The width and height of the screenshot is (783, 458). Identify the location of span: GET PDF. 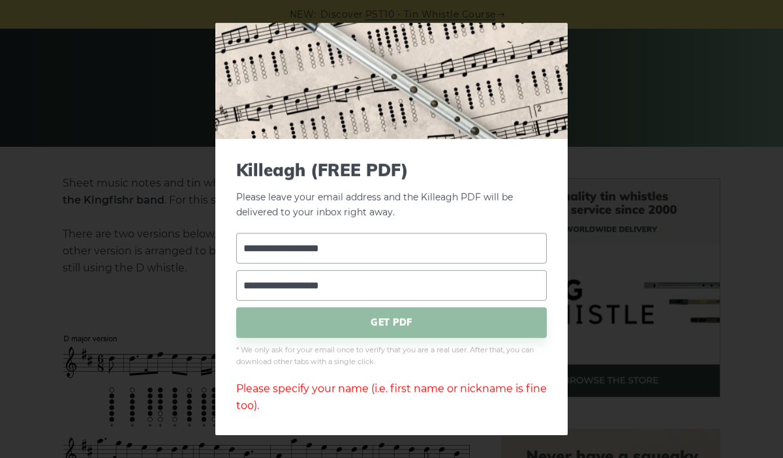
(391, 322).